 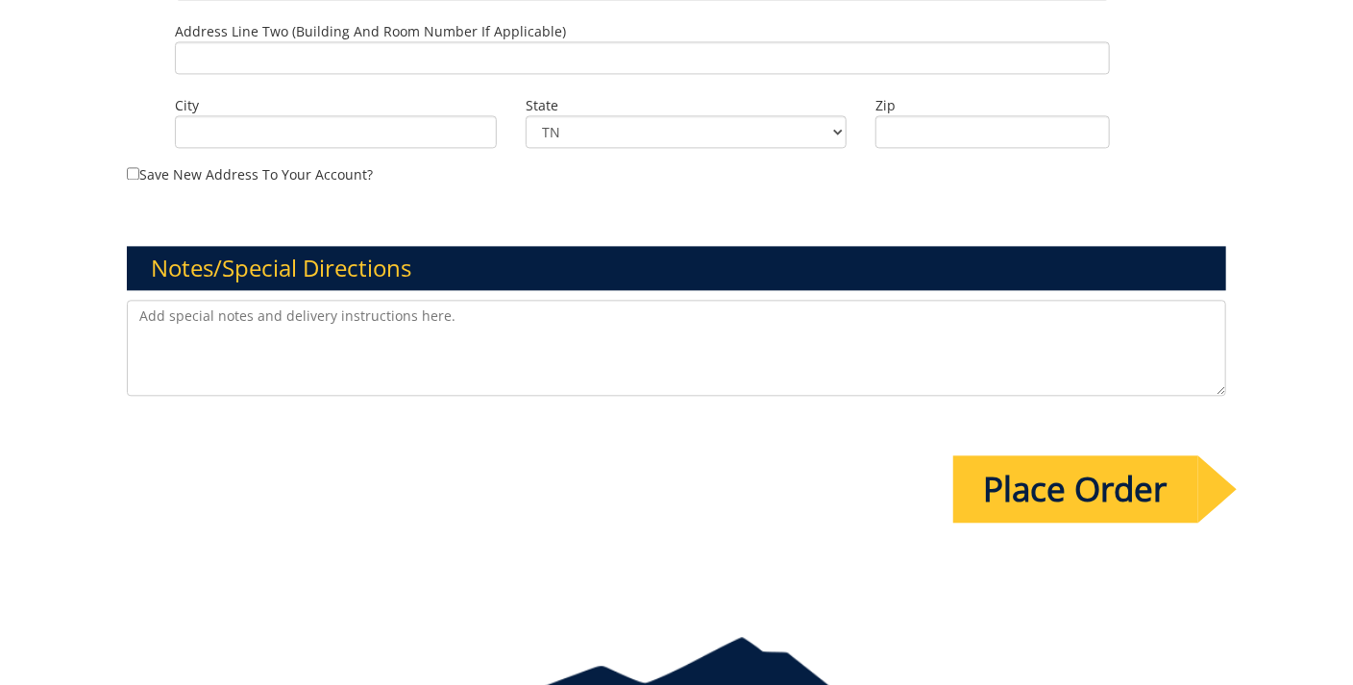 What do you see at coordinates (133, 173) in the screenshot?
I see `input: Save new address to your account?` at bounding box center [133, 173].